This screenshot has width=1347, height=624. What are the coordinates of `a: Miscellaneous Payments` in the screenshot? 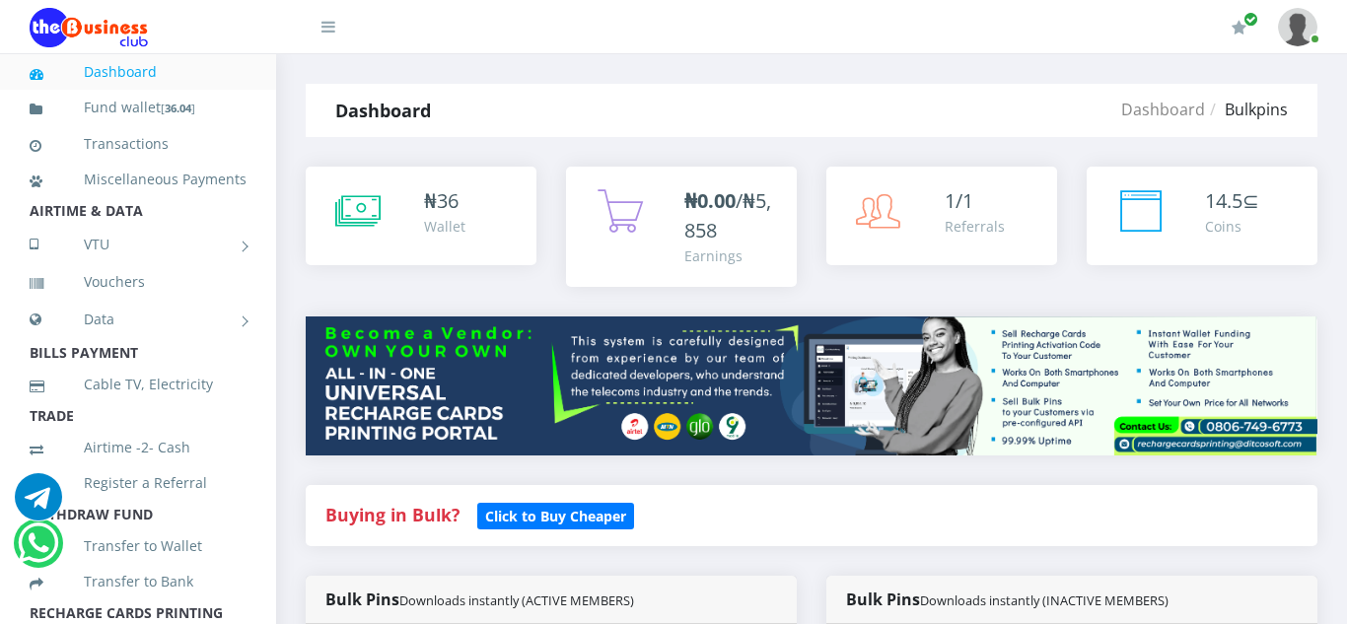 It's located at (138, 179).